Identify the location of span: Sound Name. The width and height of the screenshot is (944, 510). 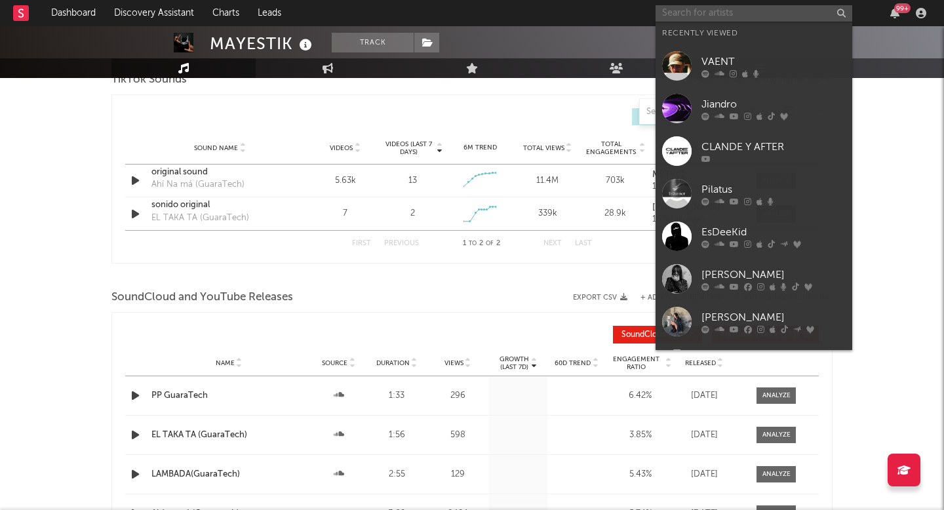
(216, 148).